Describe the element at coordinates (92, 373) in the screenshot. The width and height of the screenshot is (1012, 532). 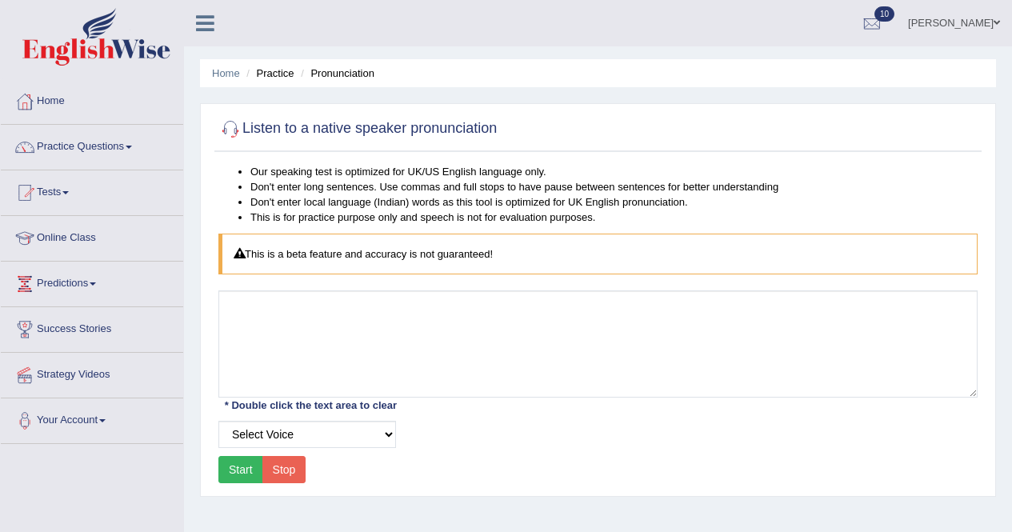
I see `a: Strategy Videos` at that location.